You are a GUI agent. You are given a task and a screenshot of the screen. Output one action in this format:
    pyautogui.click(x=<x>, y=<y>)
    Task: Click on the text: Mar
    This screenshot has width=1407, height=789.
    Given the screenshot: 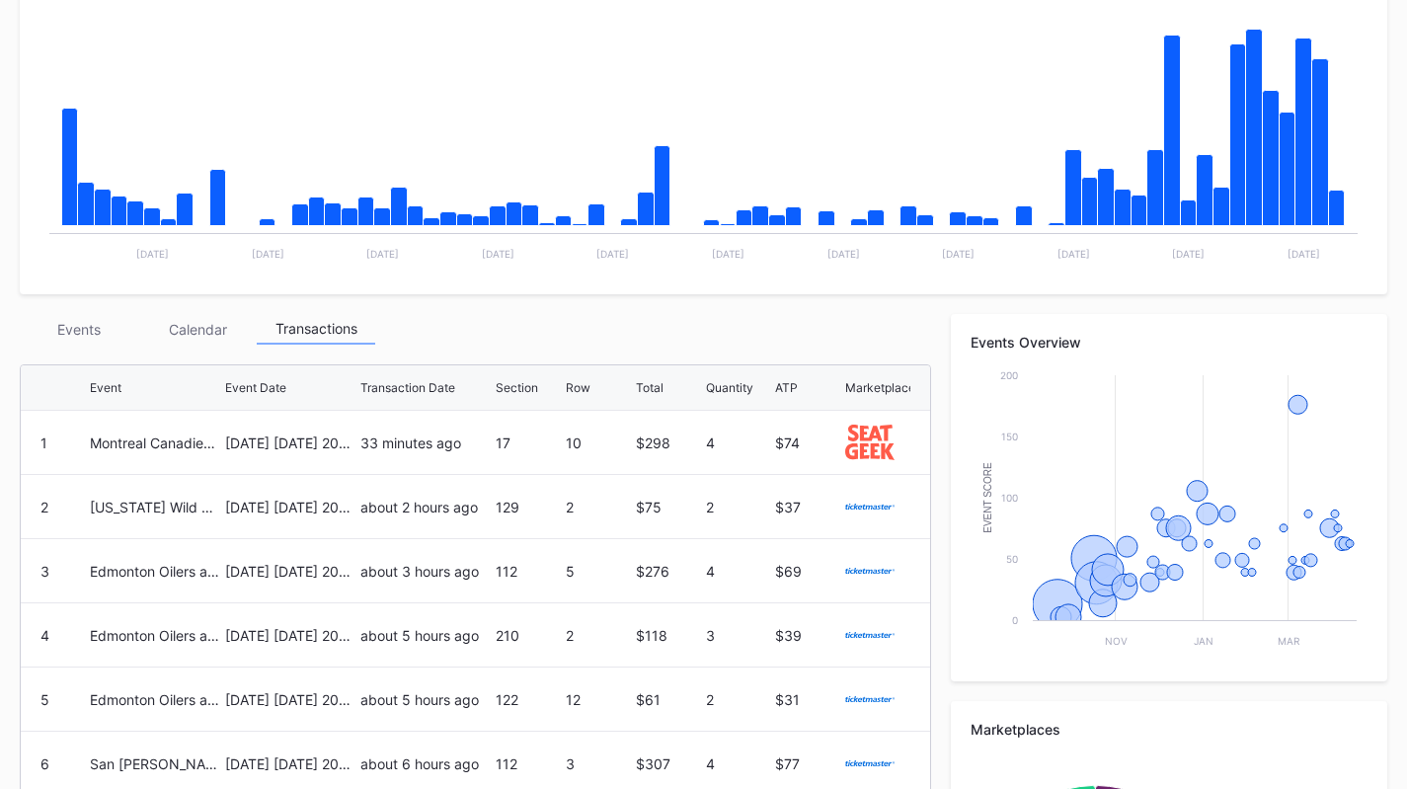 What is the action you would take?
    pyautogui.click(x=1289, y=641)
    